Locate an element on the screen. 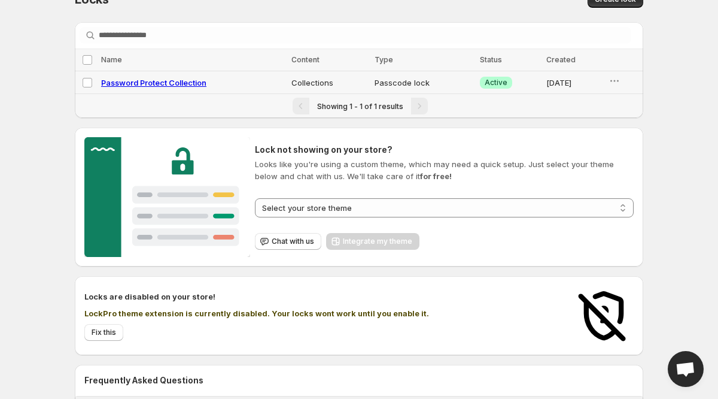 This screenshot has height=399, width=718. a: Password Protect Collection is located at coordinates (154, 83).